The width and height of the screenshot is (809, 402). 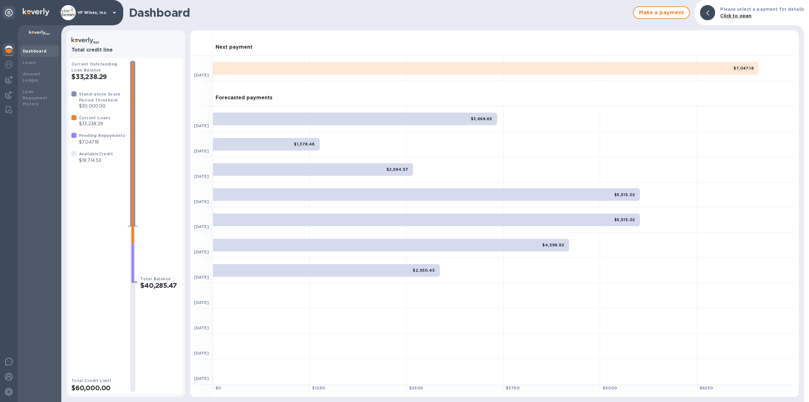 What do you see at coordinates (319, 388) in the screenshot?
I see `b: $ 1250` at bounding box center [319, 388].